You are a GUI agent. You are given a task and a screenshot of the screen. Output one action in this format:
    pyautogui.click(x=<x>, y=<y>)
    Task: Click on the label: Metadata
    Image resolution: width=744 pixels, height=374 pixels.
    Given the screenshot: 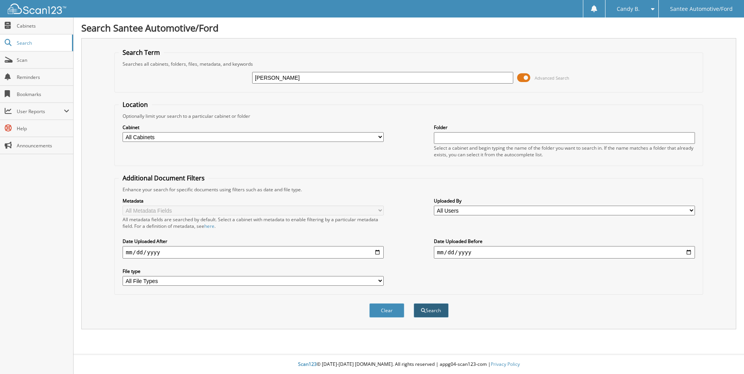 What is the action you would take?
    pyautogui.click(x=253, y=201)
    